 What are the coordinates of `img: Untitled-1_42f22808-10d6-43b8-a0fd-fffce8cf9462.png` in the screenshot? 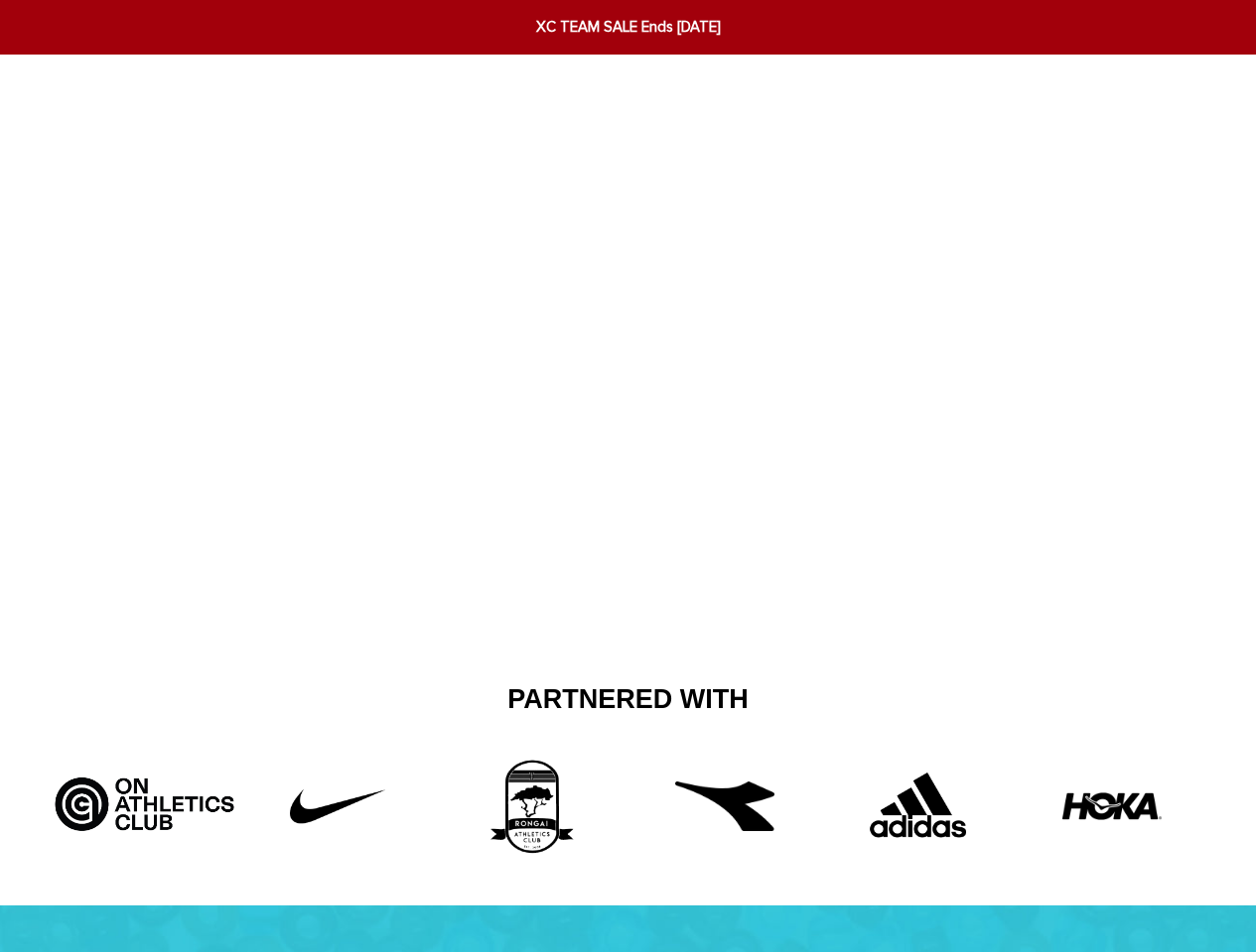 It's located at (337, 807).